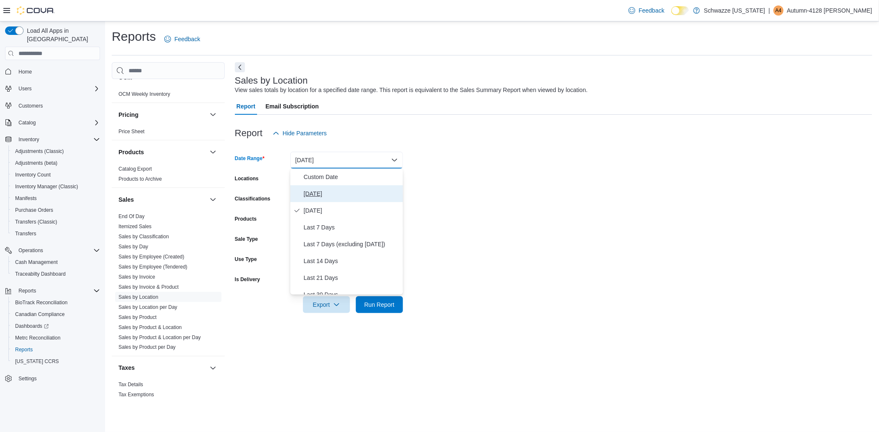  Describe the element at coordinates (25, 89) in the screenshot. I see `span: Users` at that location.